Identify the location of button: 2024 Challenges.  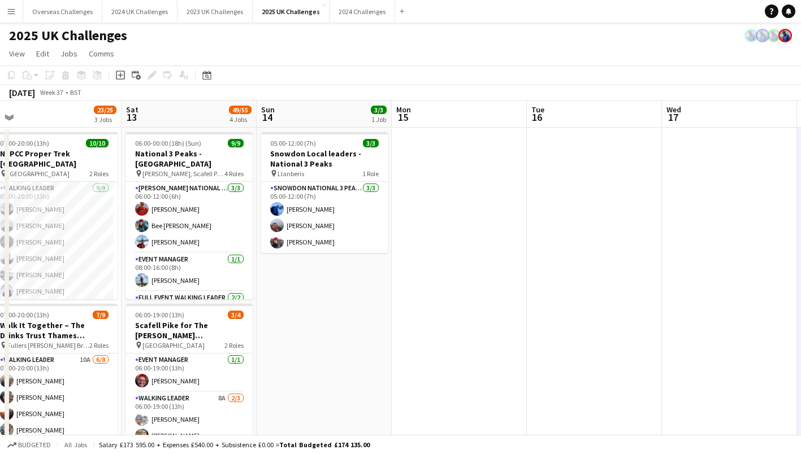
(362, 11).